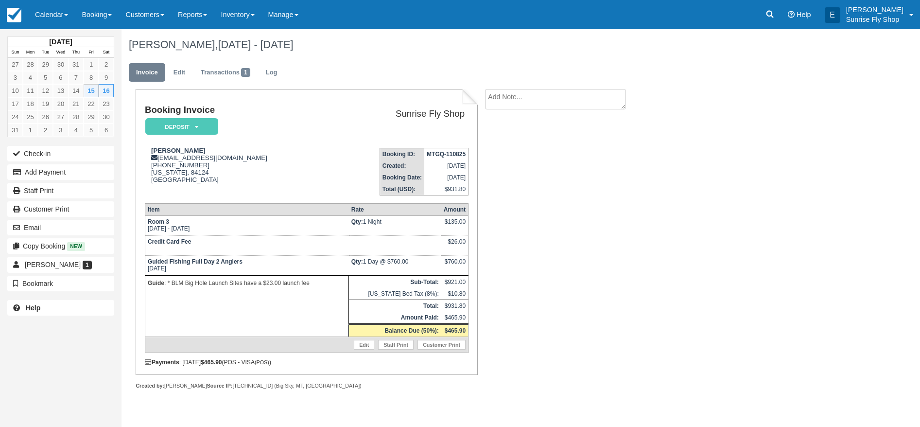 This screenshot has width=920, height=427. Describe the element at coordinates (91, 104) in the screenshot. I see `a: 22` at that location.